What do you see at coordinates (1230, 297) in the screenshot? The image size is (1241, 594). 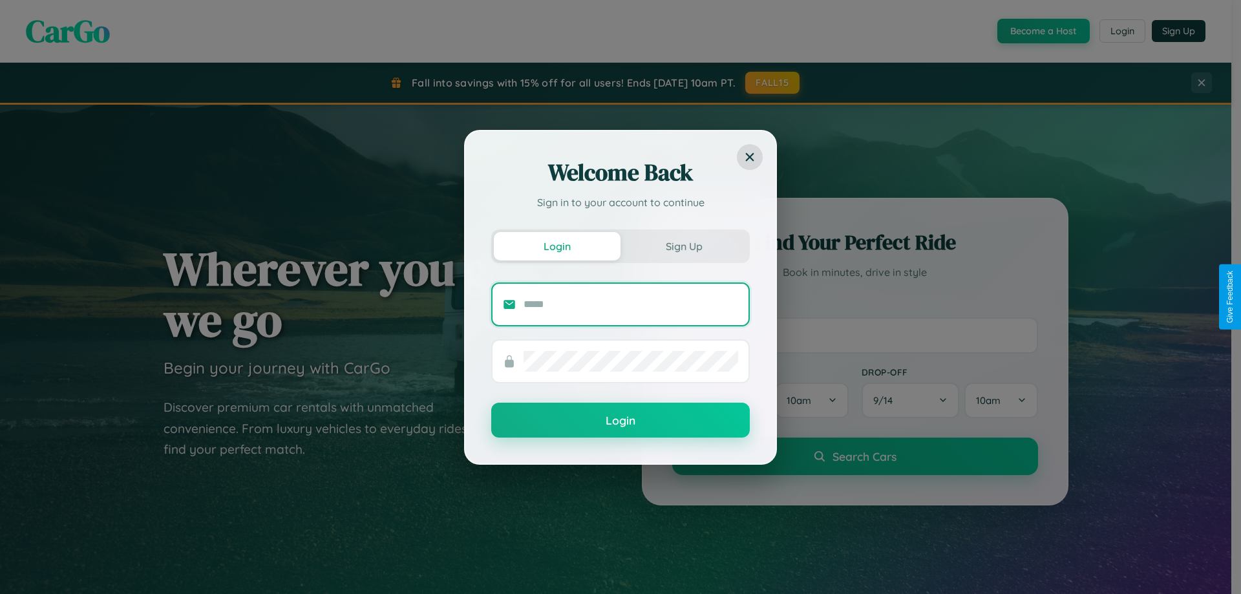 I see `div: Give Feedback` at bounding box center [1230, 297].